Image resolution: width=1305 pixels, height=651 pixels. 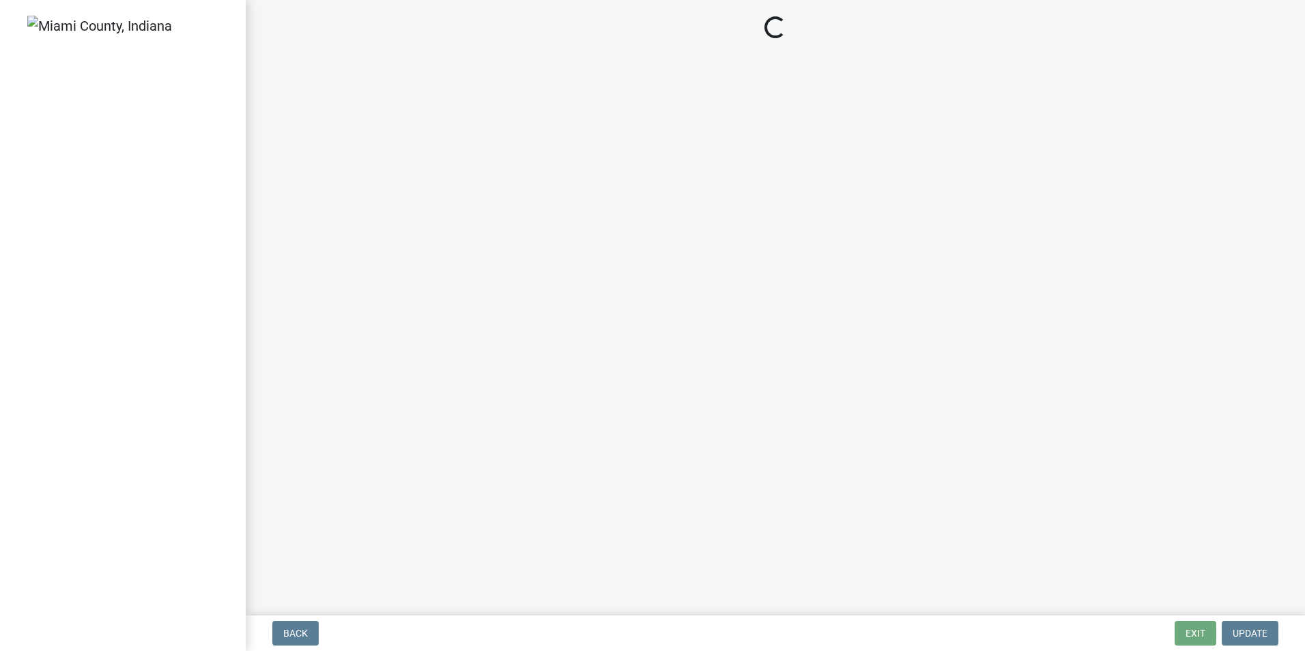 What do you see at coordinates (1250, 633) in the screenshot?
I see `button: Update` at bounding box center [1250, 633].